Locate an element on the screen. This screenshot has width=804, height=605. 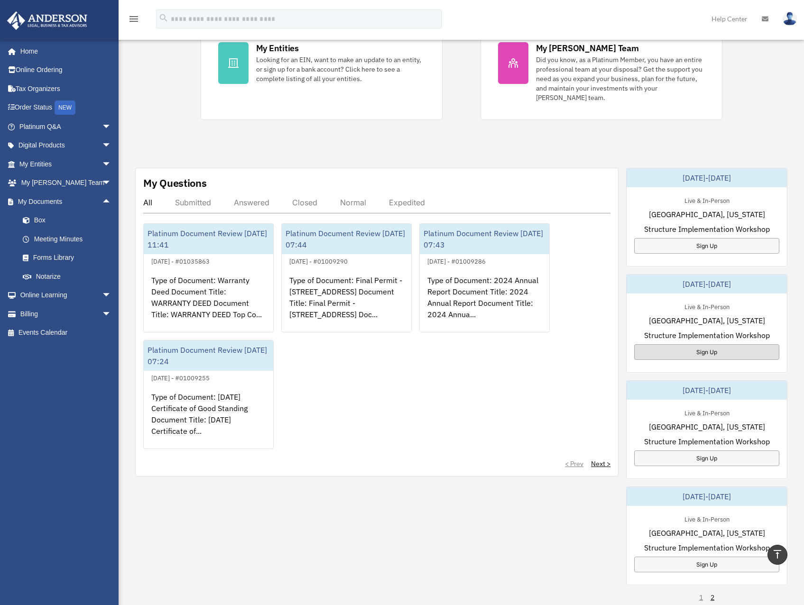
i: menu is located at coordinates (134, 19).